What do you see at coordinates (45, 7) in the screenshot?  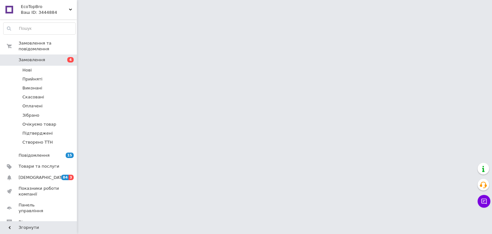 I see `span: EcoTopBro` at bounding box center [45, 7].